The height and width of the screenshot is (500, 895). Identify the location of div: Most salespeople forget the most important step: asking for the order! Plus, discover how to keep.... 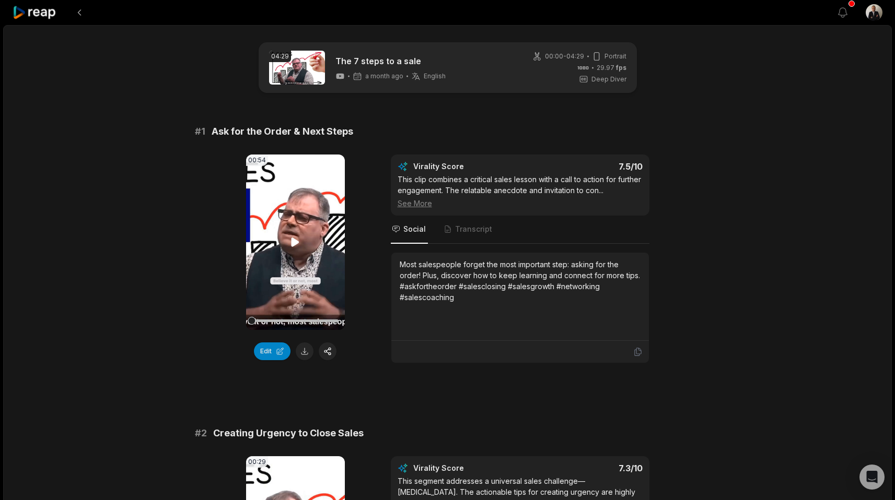
(520, 281).